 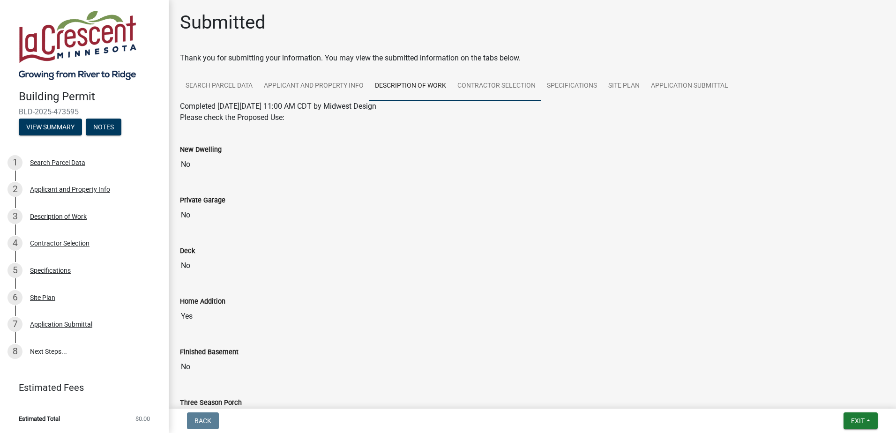 I want to click on div: Site Plan, so click(x=43, y=298).